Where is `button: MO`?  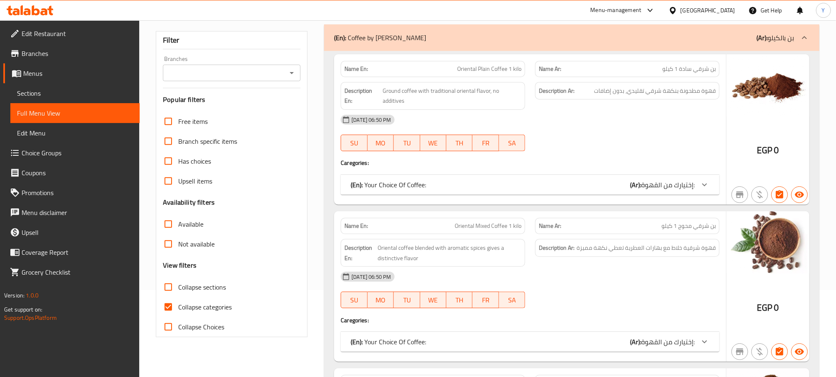
button: MO is located at coordinates (380, 143).